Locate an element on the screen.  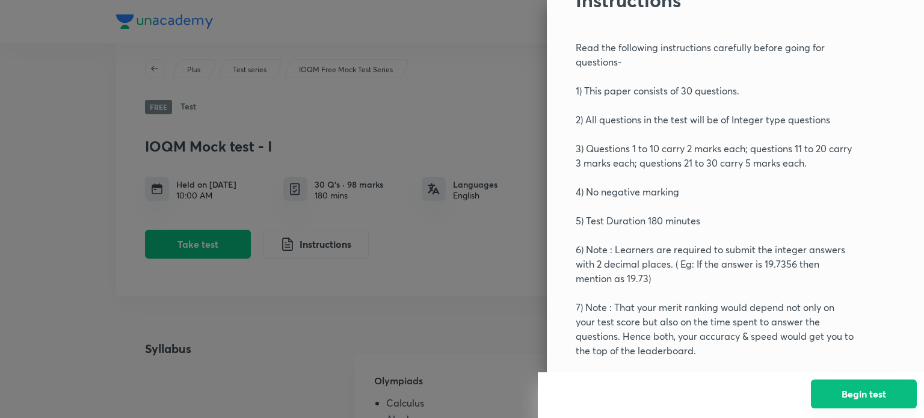
p: 1) This paper consists of 30 questions. is located at coordinates (715, 91).